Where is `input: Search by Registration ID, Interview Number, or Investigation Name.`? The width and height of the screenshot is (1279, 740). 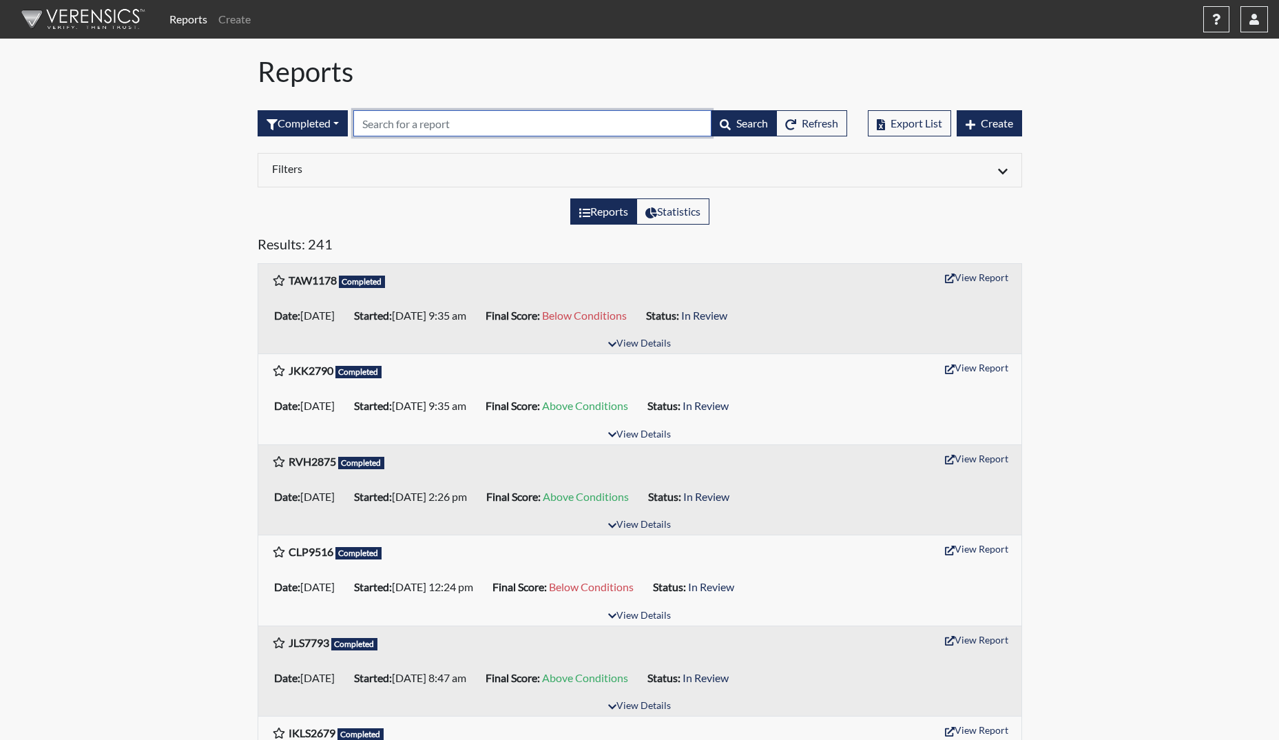
input: Search by Registration ID, Interview Number, or Investigation Name. is located at coordinates (533, 123).